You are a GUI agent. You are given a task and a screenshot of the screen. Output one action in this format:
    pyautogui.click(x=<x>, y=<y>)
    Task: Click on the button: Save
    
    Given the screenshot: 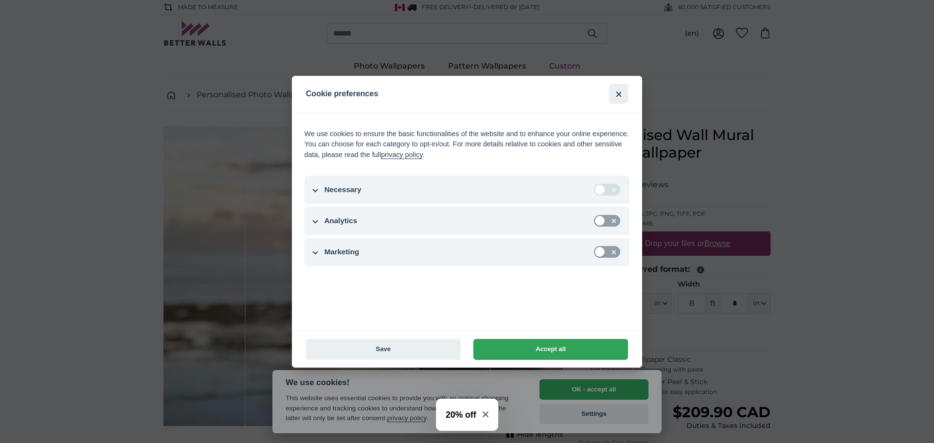 What is the action you would take?
    pyautogui.click(x=383, y=349)
    